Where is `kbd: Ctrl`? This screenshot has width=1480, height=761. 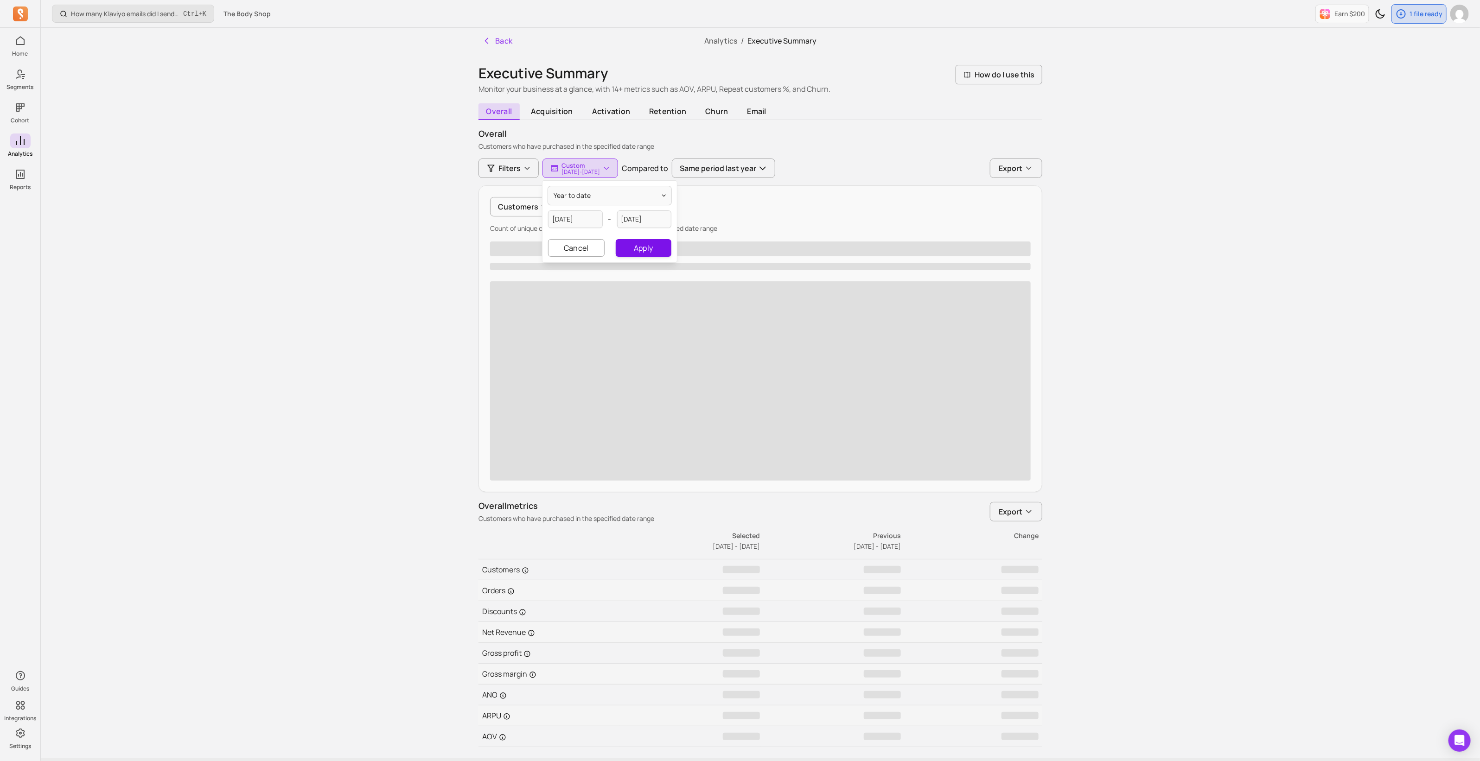
kbd: Ctrl is located at coordinates (191, 14).